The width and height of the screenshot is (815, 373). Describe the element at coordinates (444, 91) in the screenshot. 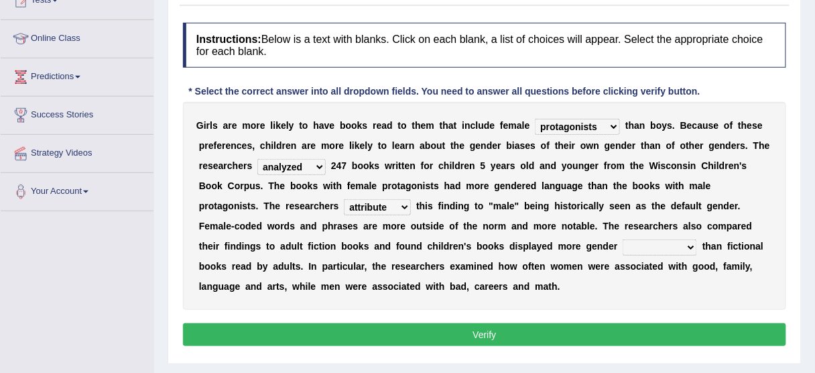

I see `div: * Select the correct answer into all dropdown fields. You need to answer all questions before cli...` at that location.